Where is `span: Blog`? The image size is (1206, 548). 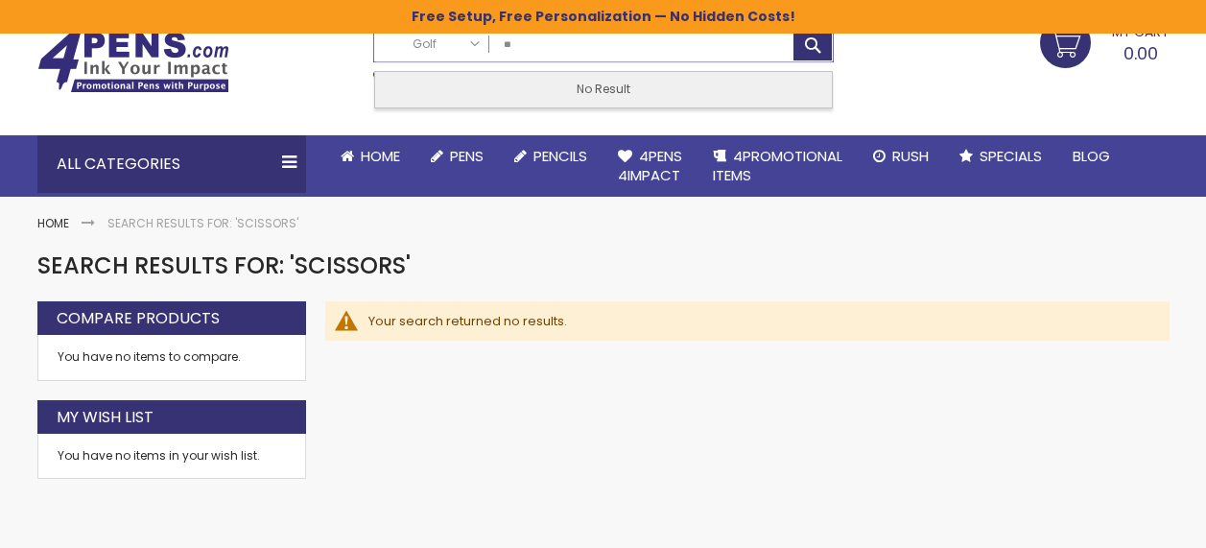
span: Blog is located at coordinates (1091, 155).